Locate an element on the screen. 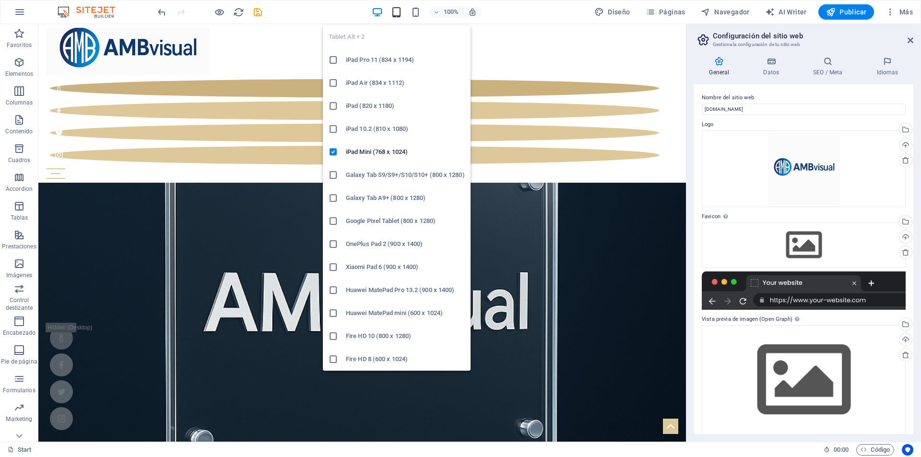 This screenshot has height=457, width=921. h4: General is located at coordinates (721, 67).